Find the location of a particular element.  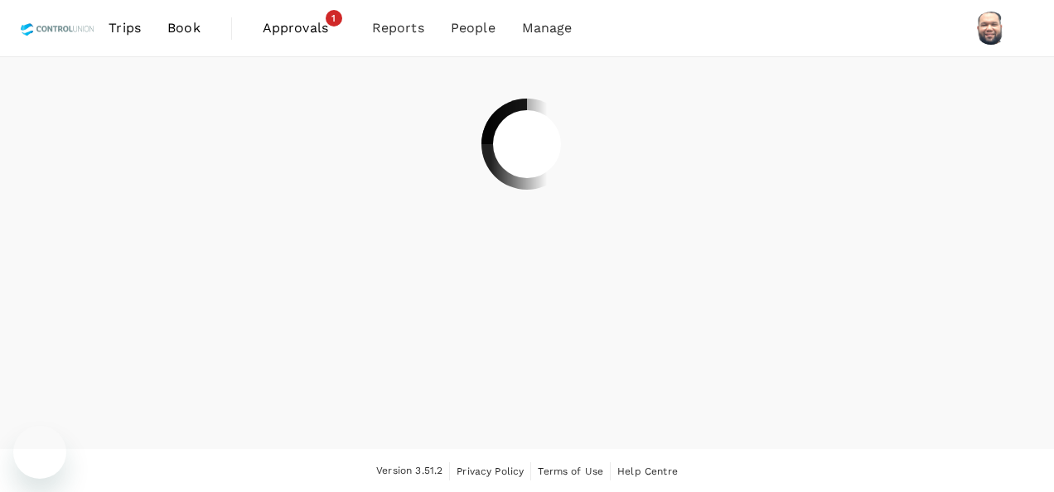

span: Version 3.51.2 is located at coordinates (409, 471).